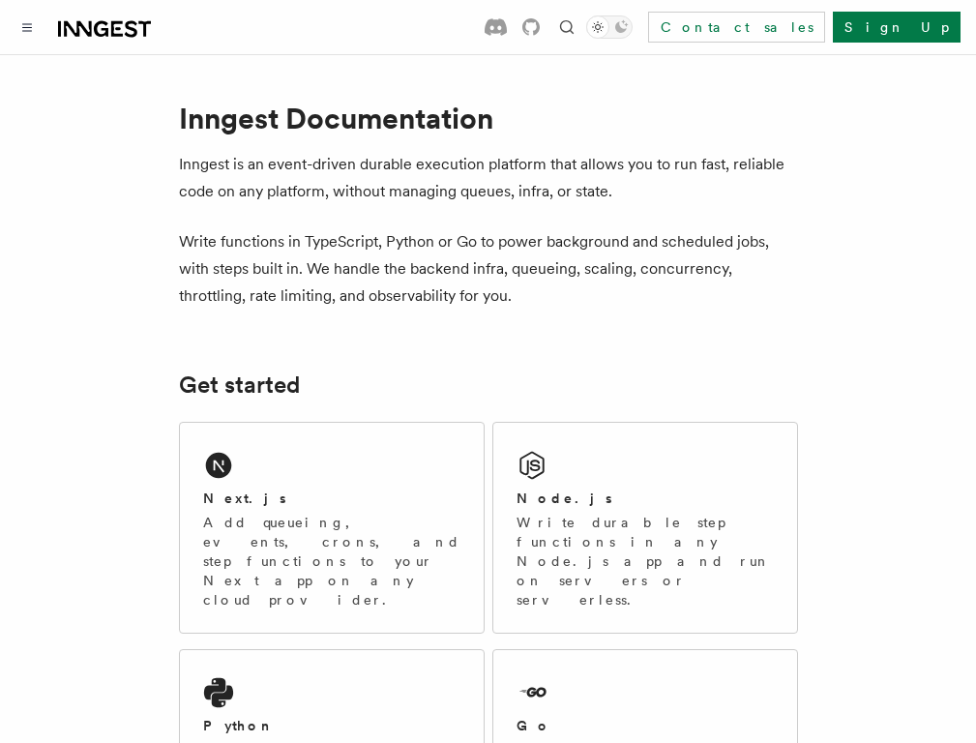 The width and height of the screenshot is (976, 743). I want to click on p: Write functions in TypeScript, Python or Go to power background and scheduled jobs, with steps bu..., so click(489, 269).